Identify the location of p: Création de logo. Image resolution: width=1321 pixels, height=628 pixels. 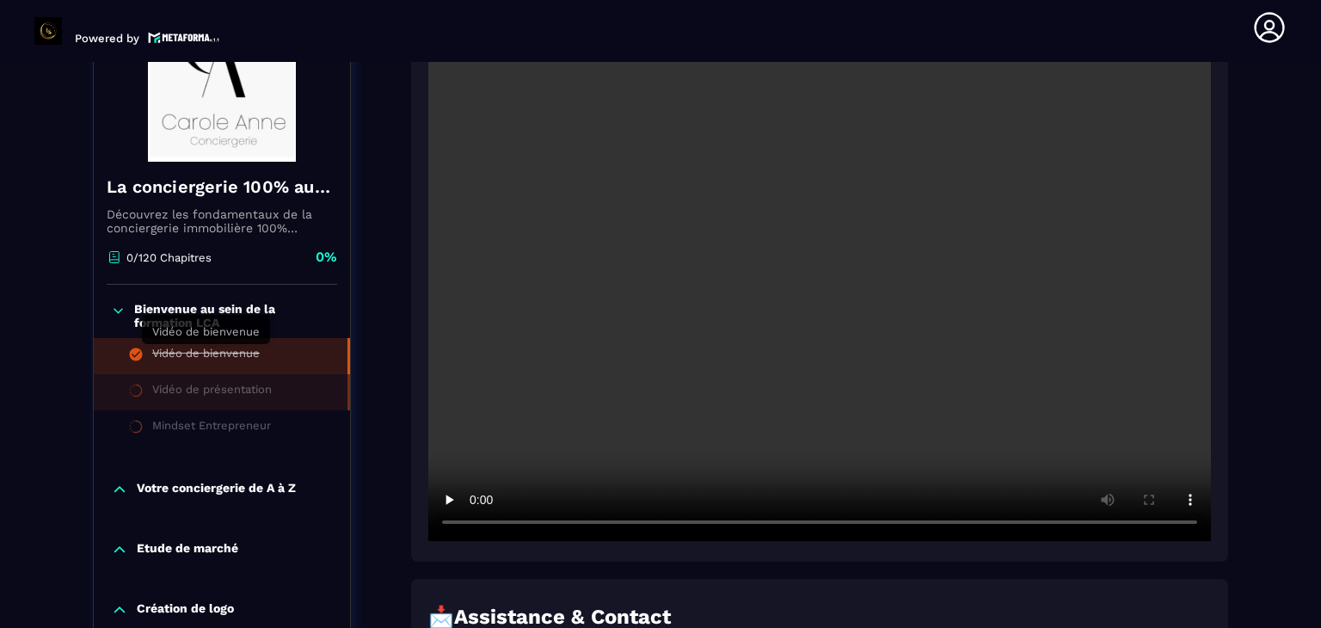
(185, 610).